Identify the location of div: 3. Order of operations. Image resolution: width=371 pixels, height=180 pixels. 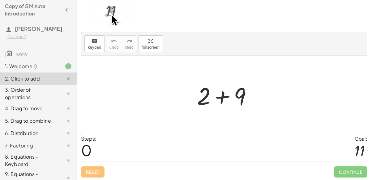
(30, 93).